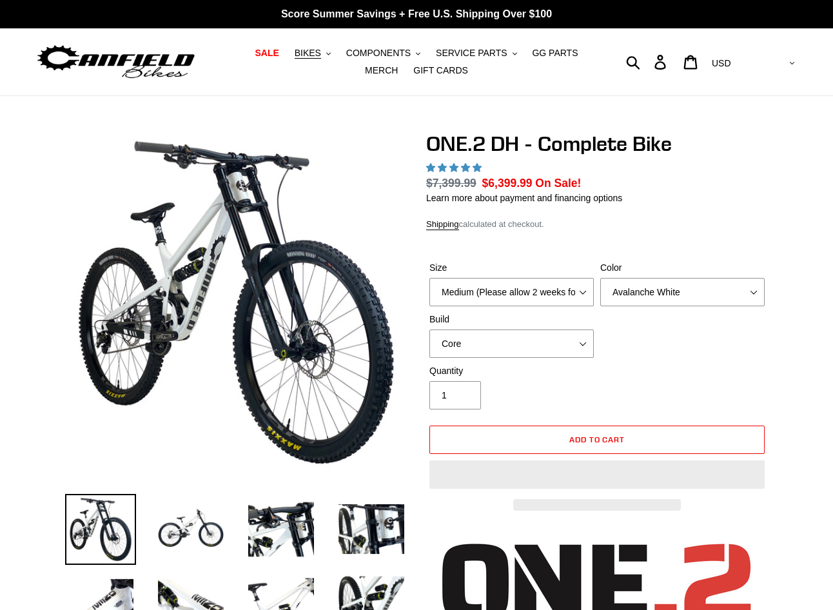 This screenshot has height=610, width=833. I want to click on img: ONE.2 DH - Complete Bike, so click(236, 302).